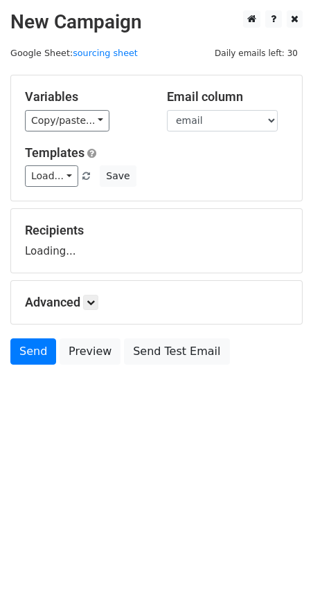 Image resolution: width=313 pixels, height=611 pixels. Describe the element at coordinates (74, 53) in the screenshot. I see `small: Google Sheet:` at that location.